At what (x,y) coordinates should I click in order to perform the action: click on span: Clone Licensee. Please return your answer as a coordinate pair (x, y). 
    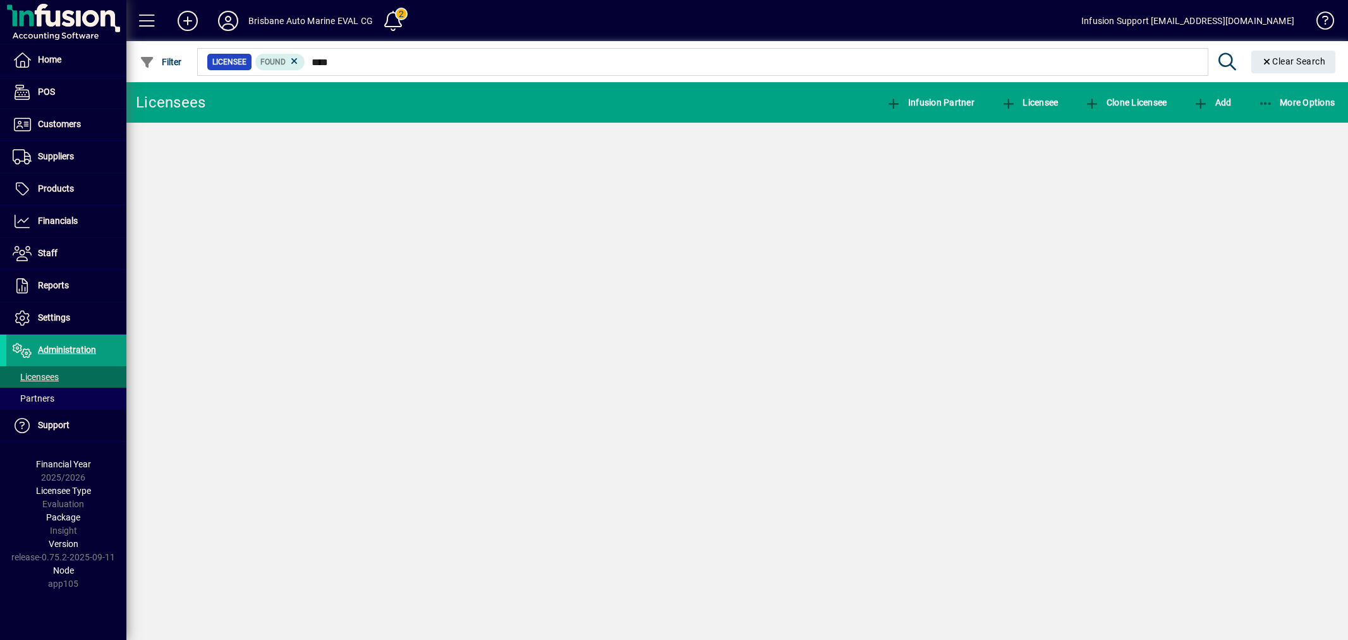
    Looking at the image, I should click on (1125, 102).